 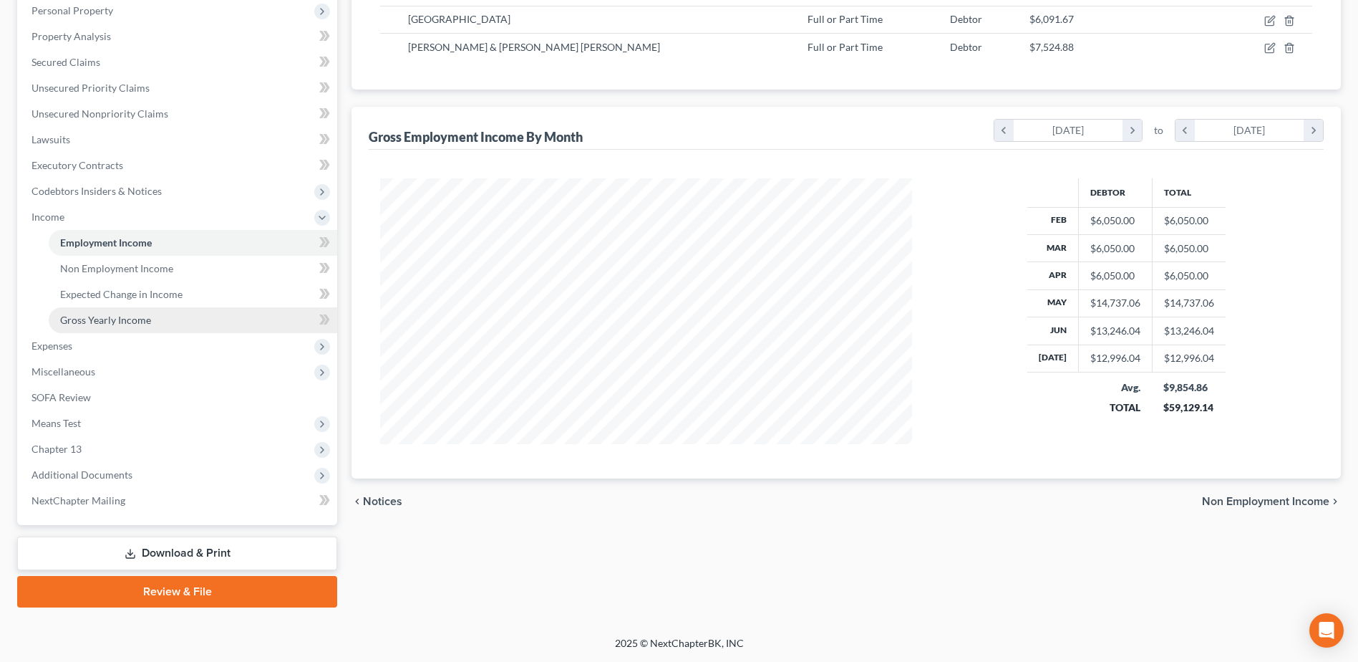 I want to click on span: Income, so click(x=48, y=216).